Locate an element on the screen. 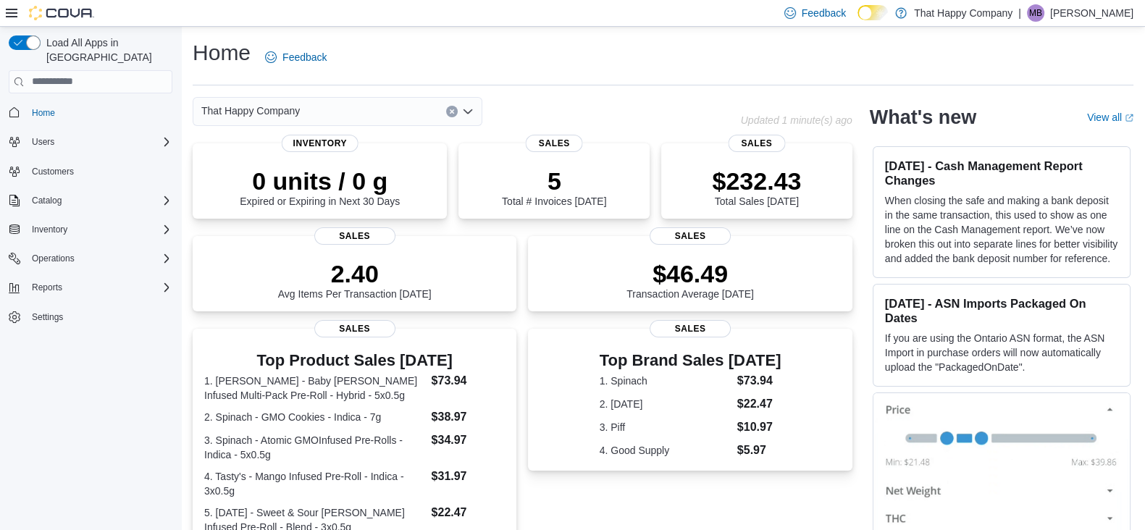 This screenshot has height=530, width=1145. p: $46.49 is located at coordinates (690, 274).